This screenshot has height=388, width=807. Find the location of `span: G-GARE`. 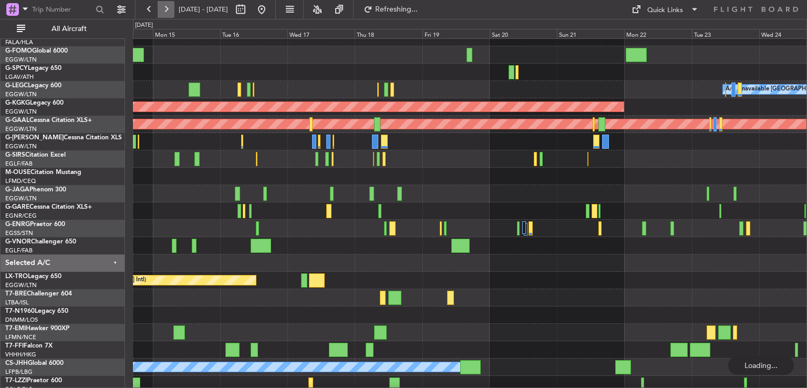

span: G-GARE is located at coordinates (17, 207).